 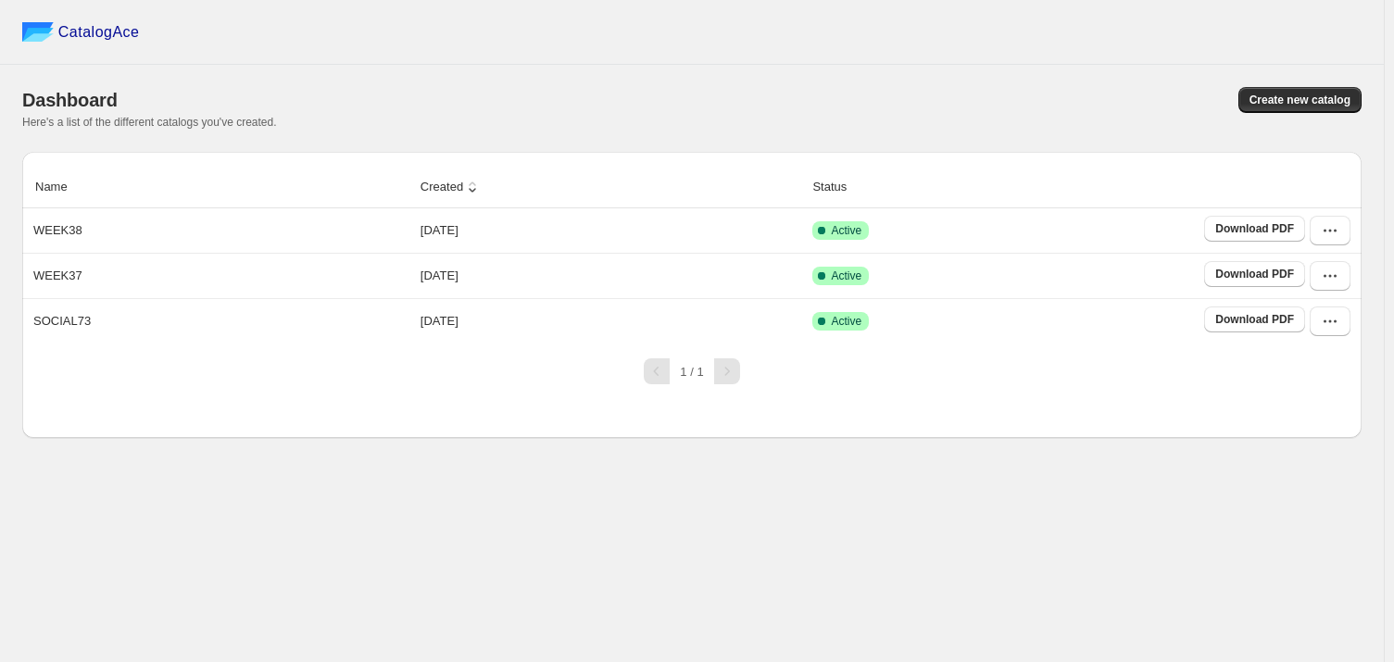 What do you see at coordinates (1299, 100) in the screenshot?
I see `button: Create new catalog` at bounding box center [1299, 100].